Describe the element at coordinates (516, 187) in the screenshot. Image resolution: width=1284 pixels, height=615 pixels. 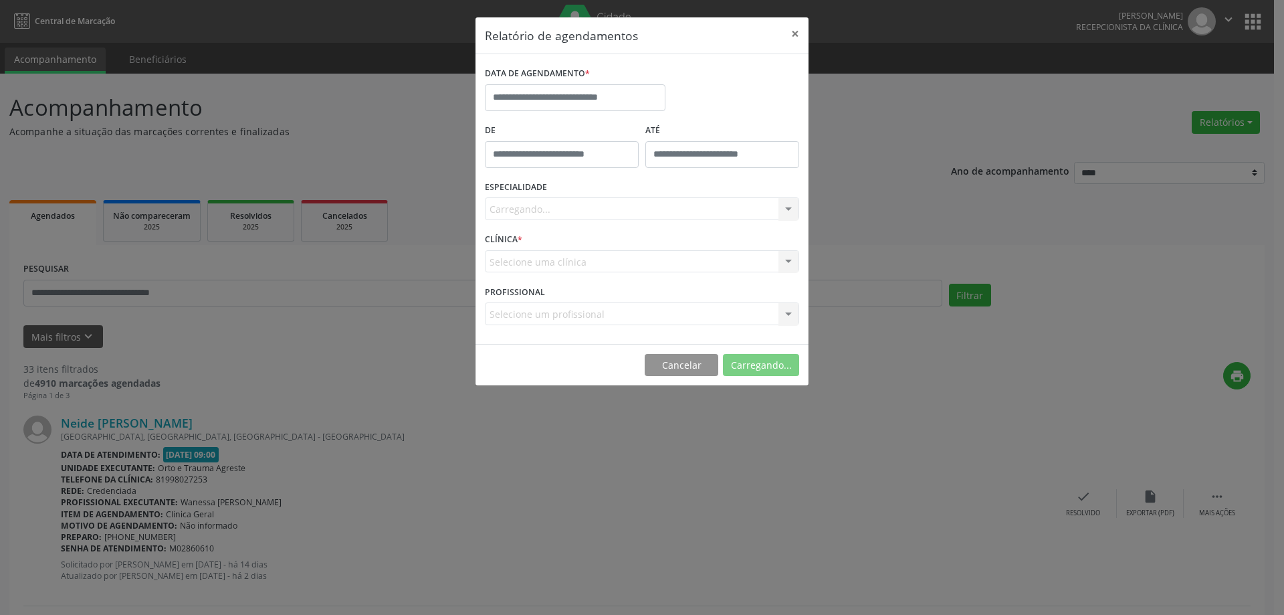
I see `label: ESPECIALIDADE` at that location.